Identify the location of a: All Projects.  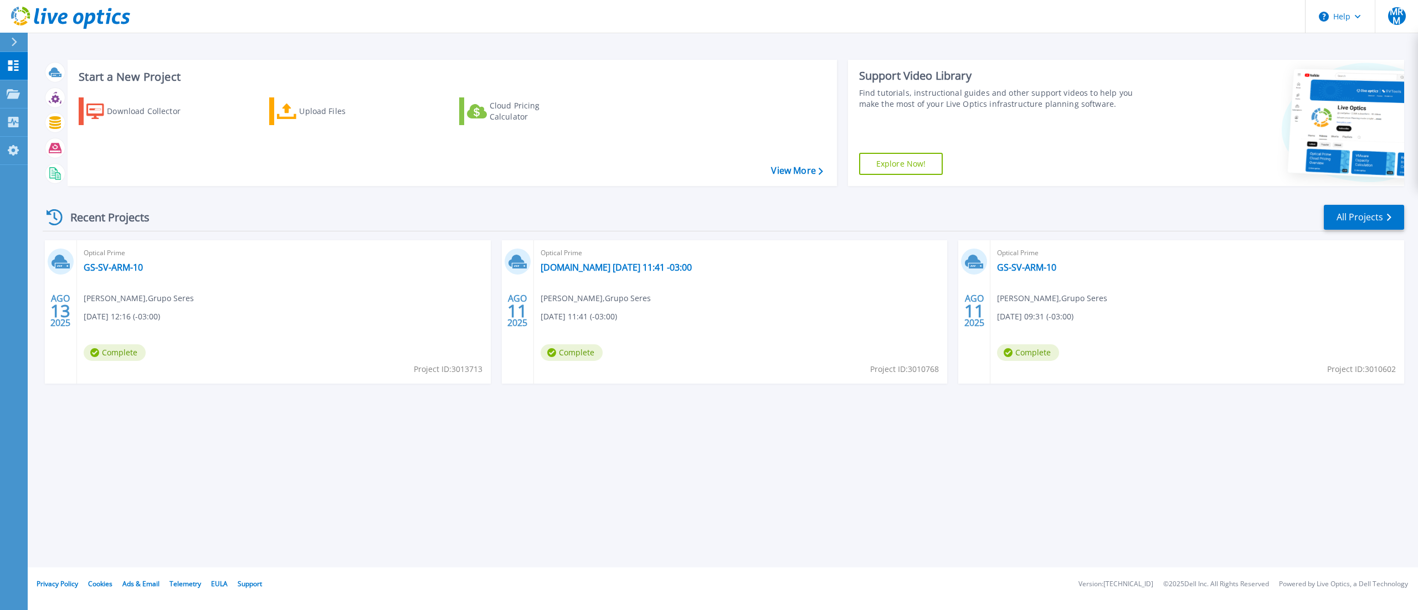
(1364, 217).